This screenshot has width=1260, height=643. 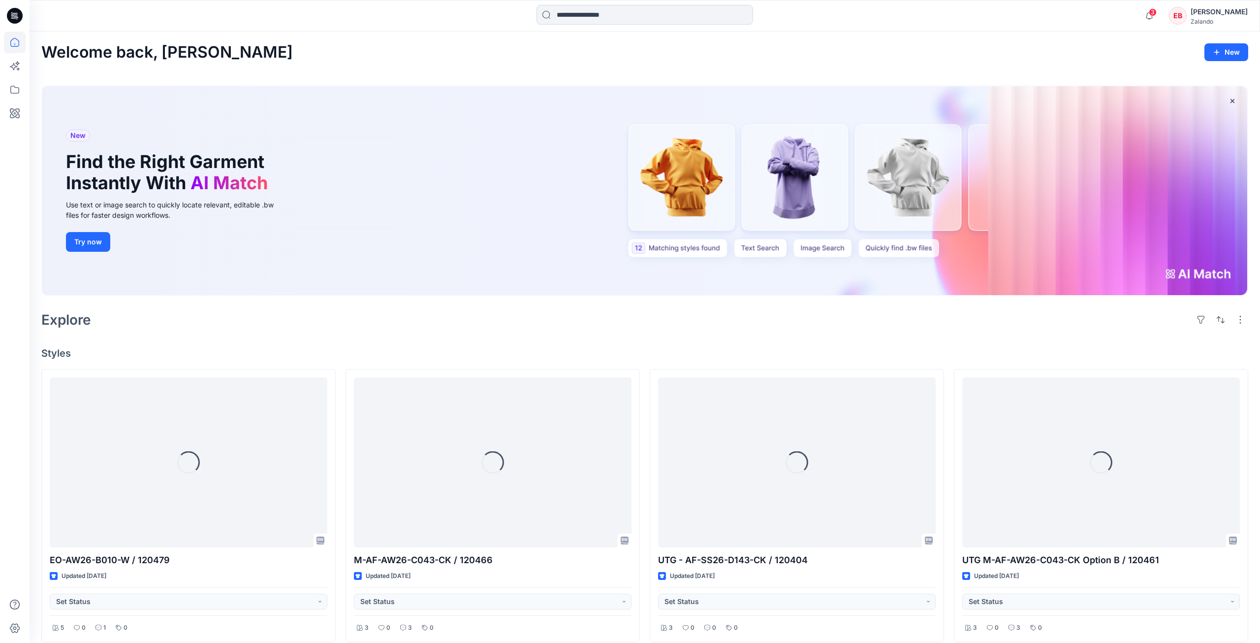 What do you see at coordinates (493, 560) in the screenshot?
I see `p: M-AF-AW26-C043-CK / 120466` at bounding box center [493, 560].